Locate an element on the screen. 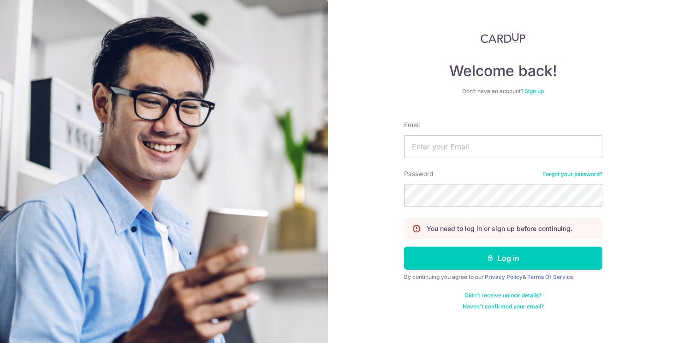  a: Privacy Policy is located at coordinates (504, 277).